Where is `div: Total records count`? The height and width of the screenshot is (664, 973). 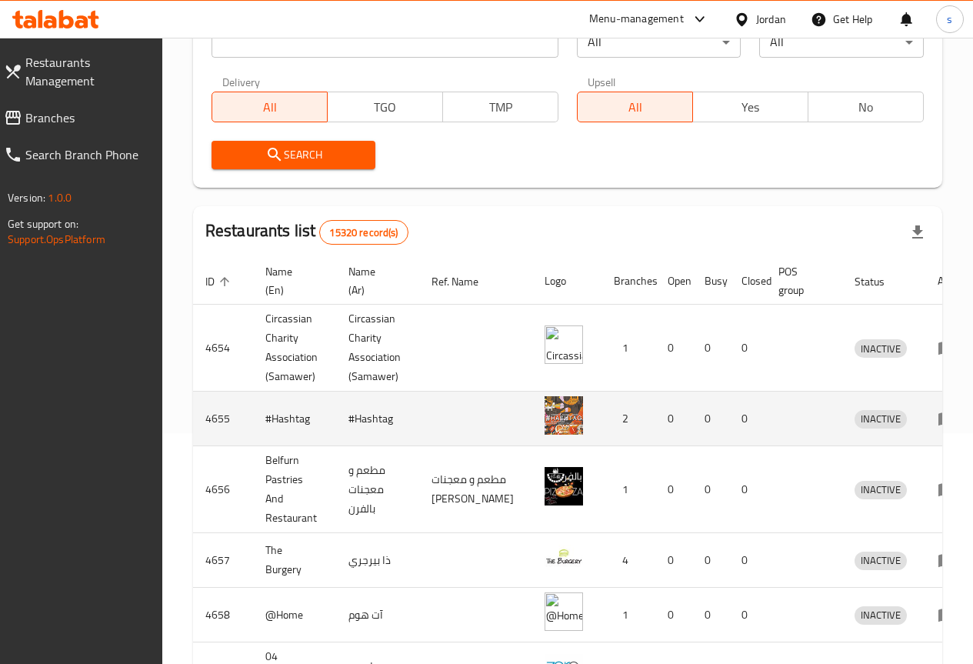 div: Total records count is located at coordinates (363, 232).